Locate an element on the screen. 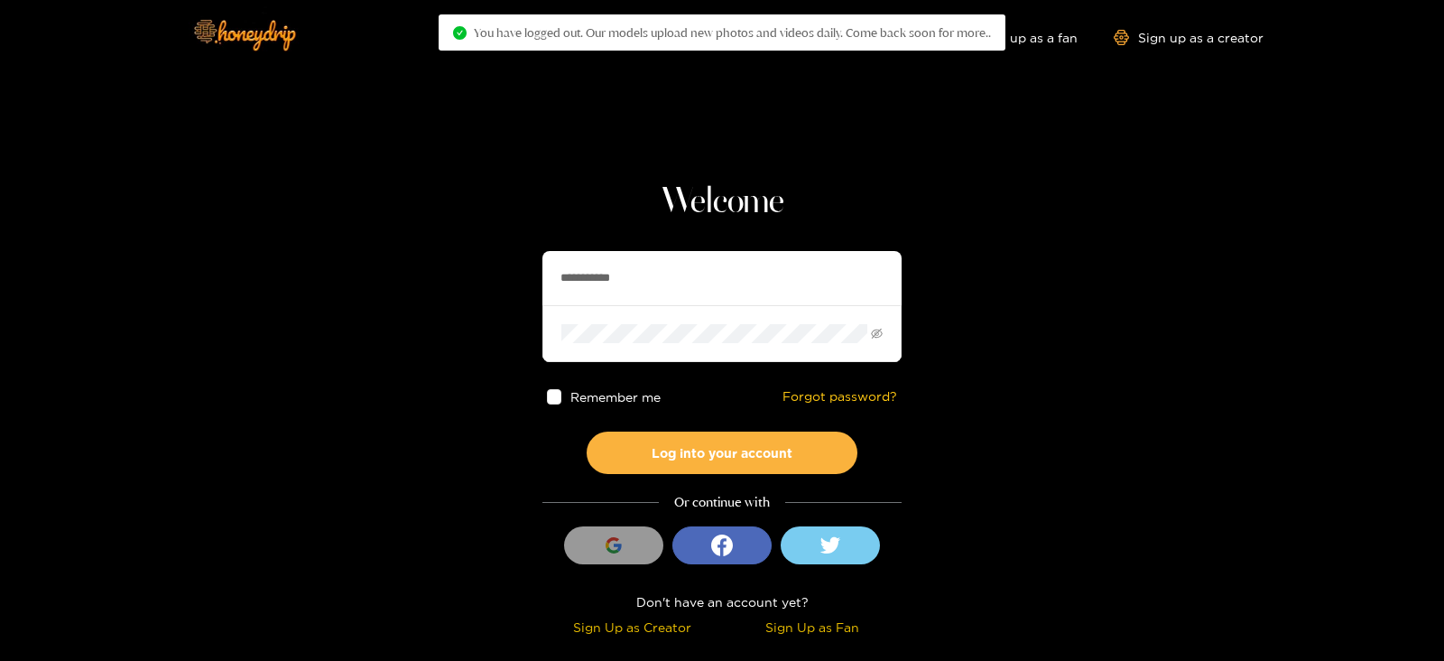 The image size is (1444, 661). div: Sign Up as Creator is located at coordinates (632, 626).